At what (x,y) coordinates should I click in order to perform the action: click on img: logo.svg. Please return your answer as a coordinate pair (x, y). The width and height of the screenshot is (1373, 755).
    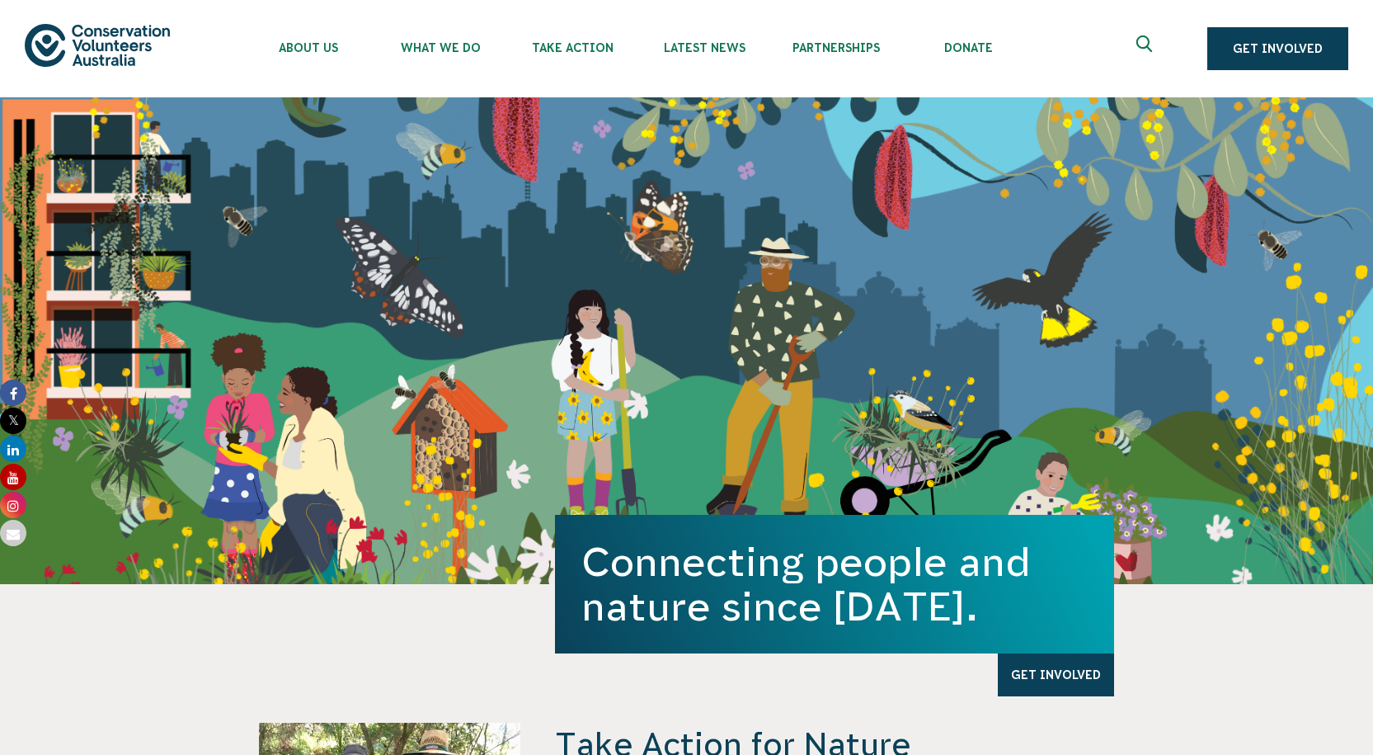
    Looking at the image, I should click on (97, 45).